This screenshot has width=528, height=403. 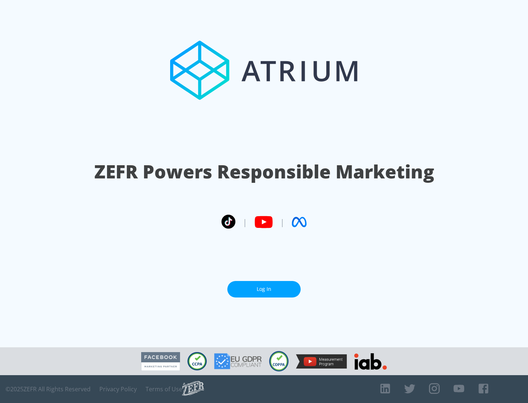 I want to click on a: Log In, so click(x=264, y=289).